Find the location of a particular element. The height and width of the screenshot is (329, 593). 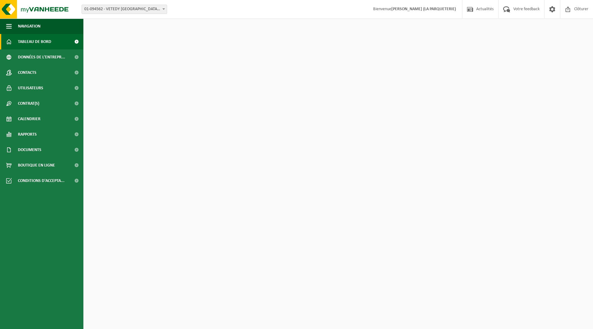

span: Navigation is located at coordinates (29, 26).